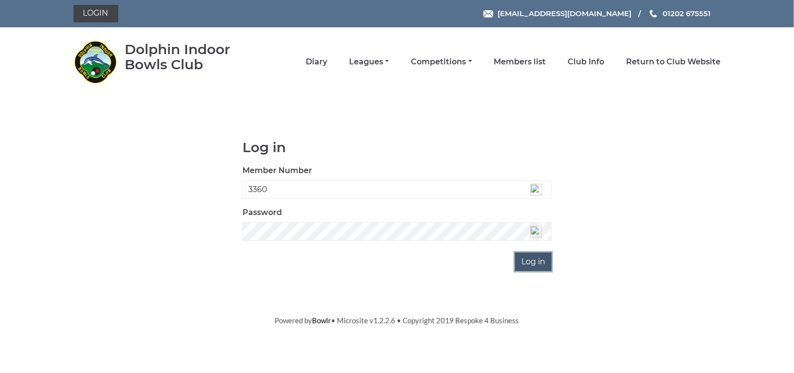 The height and width of the screenshot is (373, 794). Describe the element at coordinates (441, 62) in the screenshot. I see `a: Competitions` at that location.